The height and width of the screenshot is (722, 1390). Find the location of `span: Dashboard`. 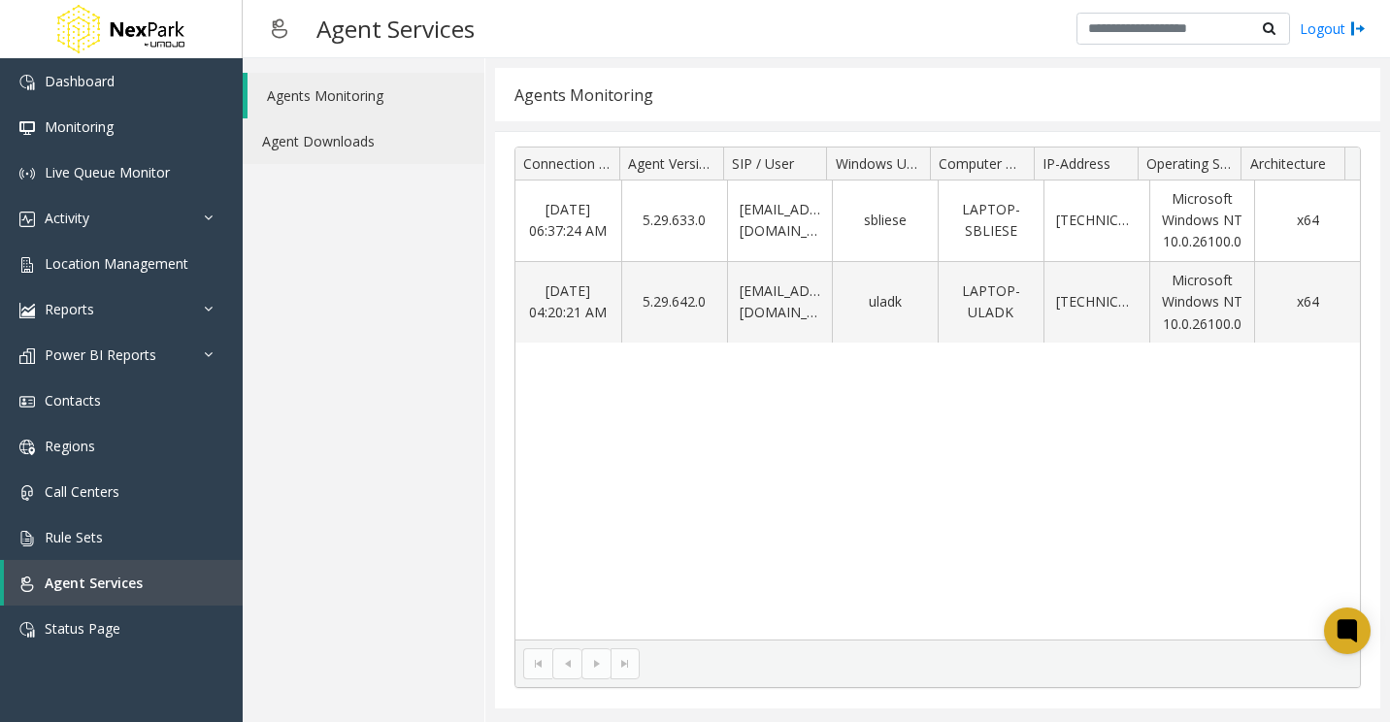

span: Dashboard is located at coordinates (80, 81).